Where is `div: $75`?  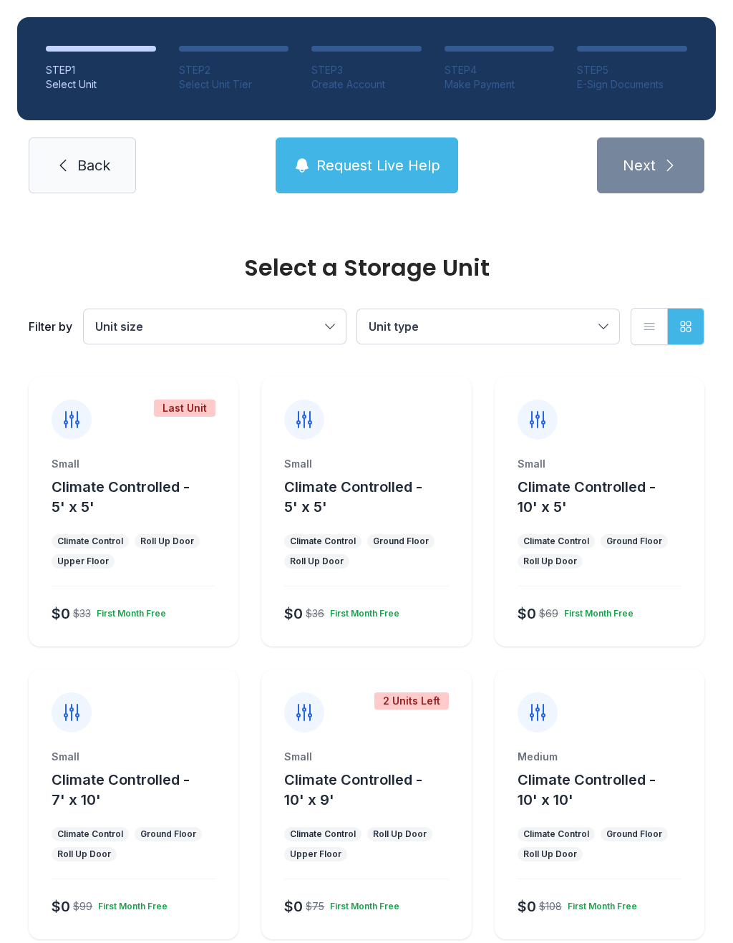
div: $75 is located at coordinates (315, 907).